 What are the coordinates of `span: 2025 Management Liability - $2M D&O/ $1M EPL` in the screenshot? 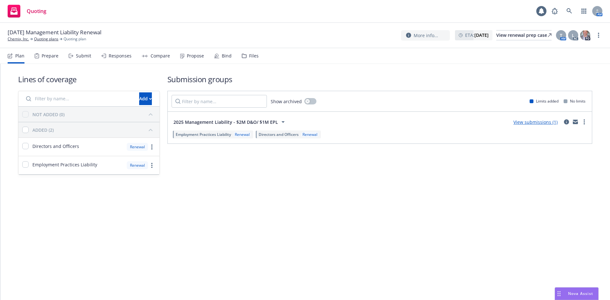 It's located at (226, 122).